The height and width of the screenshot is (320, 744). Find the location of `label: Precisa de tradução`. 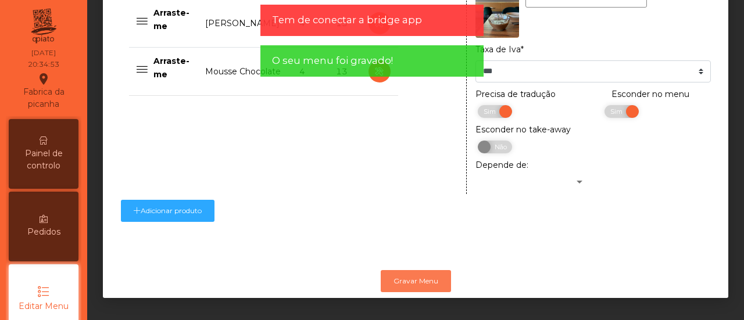

label: Precisa de tradução is located at coordinates (516, 94).